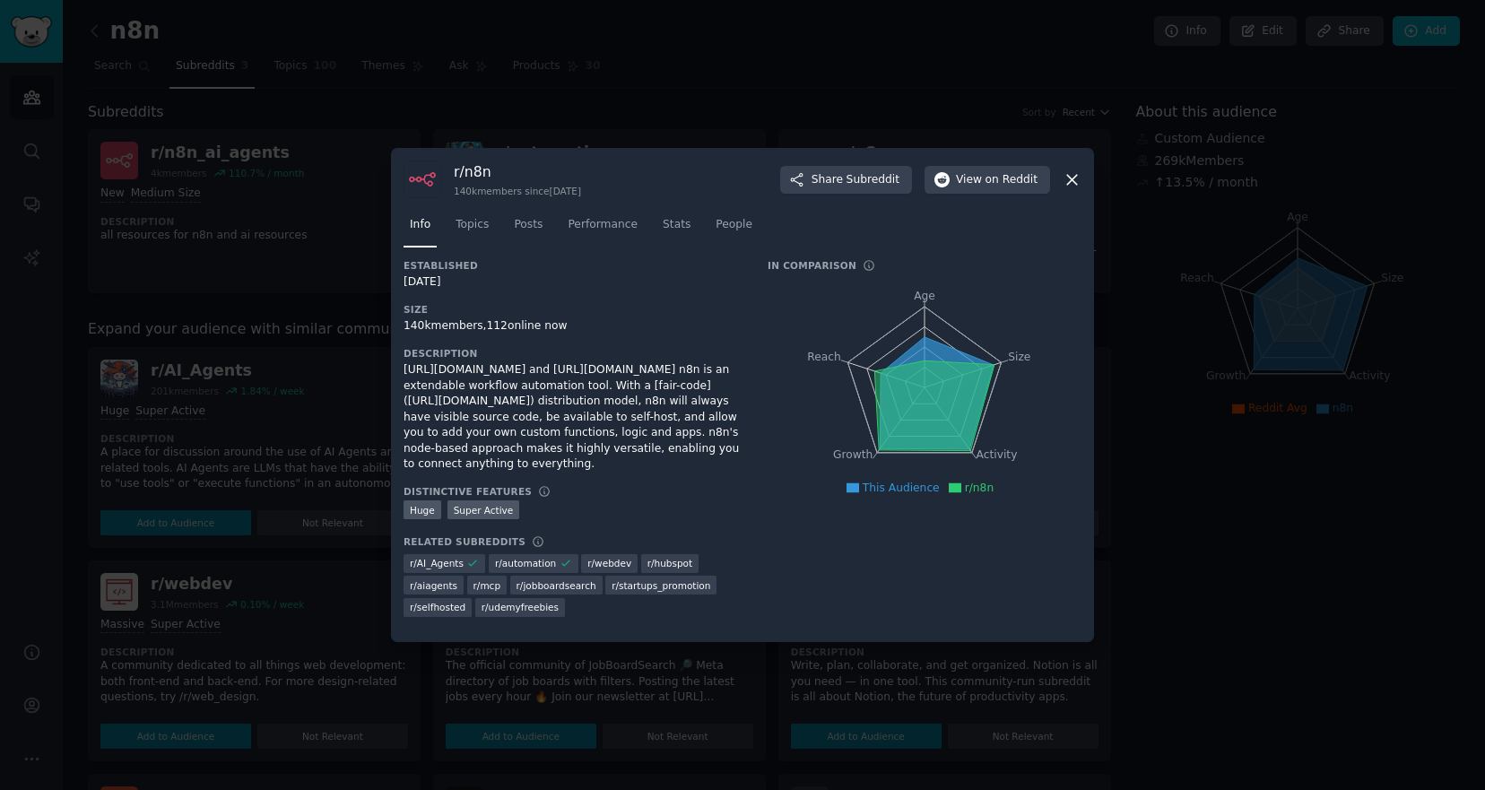 The image size is (1485, 790). What do you see at coordinates (472, 225) in the screenshot?
I see `span: Topics` at bounding box center [472, 225].